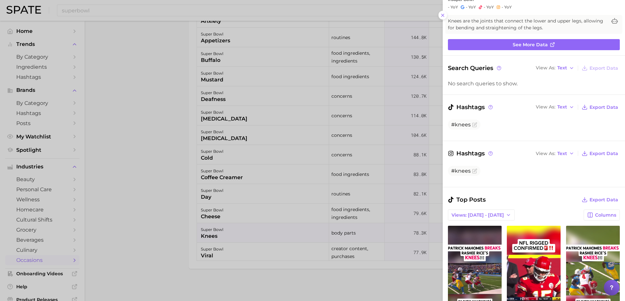 This screenshot has height=301, width=625. What do you see at coordinates (528, 24) in the screenshot?
I see `span: Knees are the joints that connect the lower and upper legs, allowing for bending and straightenin...` at bounding box center [528, 24].